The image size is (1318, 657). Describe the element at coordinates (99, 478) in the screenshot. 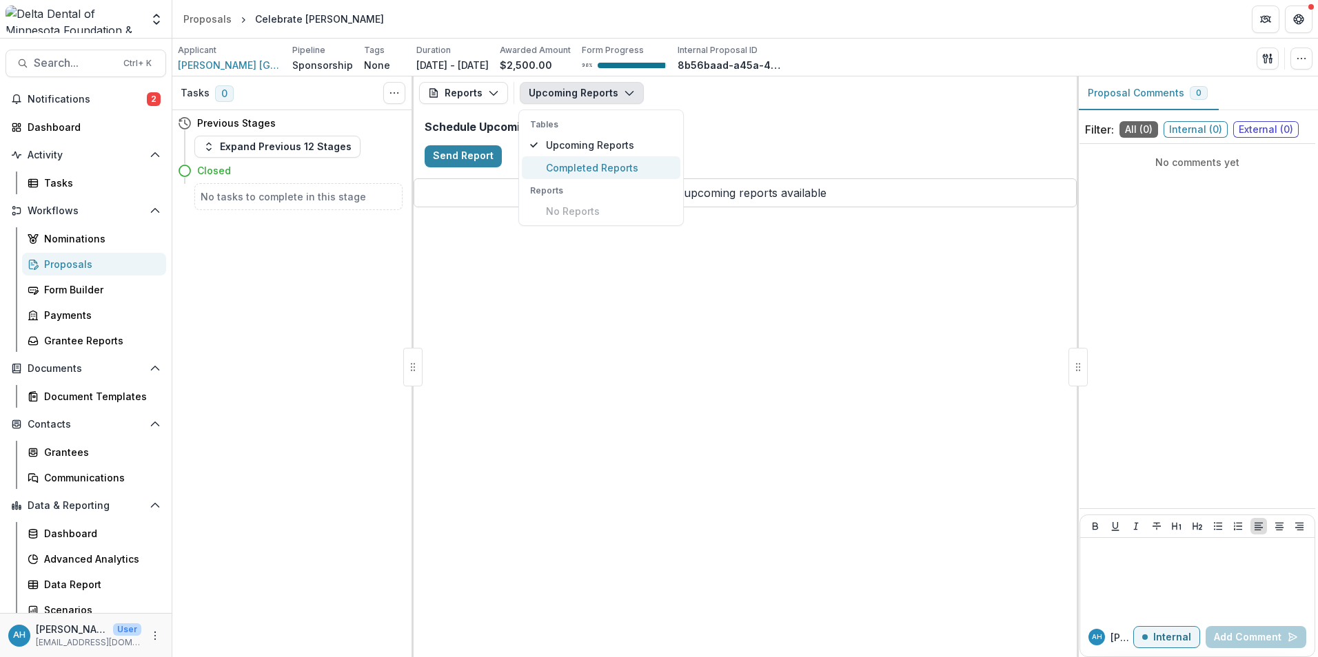

I see `div: Communications` at that location.